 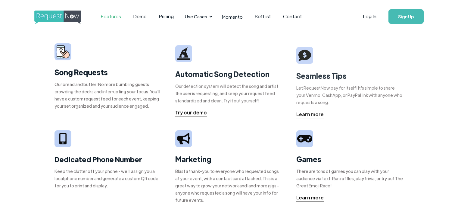 What do you see at coordinates (350, 95) in the screenshot?
I see `div: Let RequestNow pay for itself! It's simple to share your Venmo, CashApp, or PayPal link with anyo...` at bounding box center [350, 95].